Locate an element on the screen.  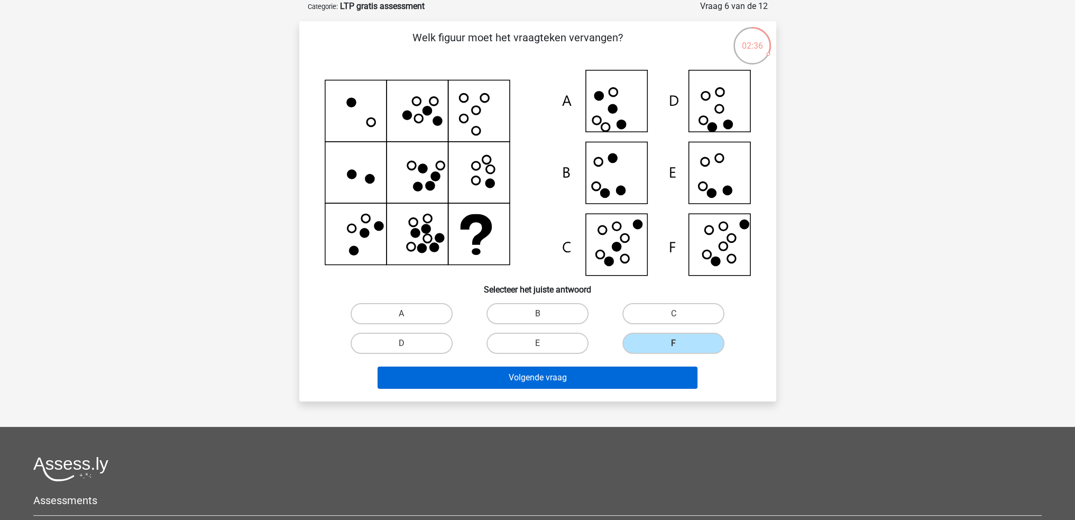
label: F is located at coordinates (673, 343).